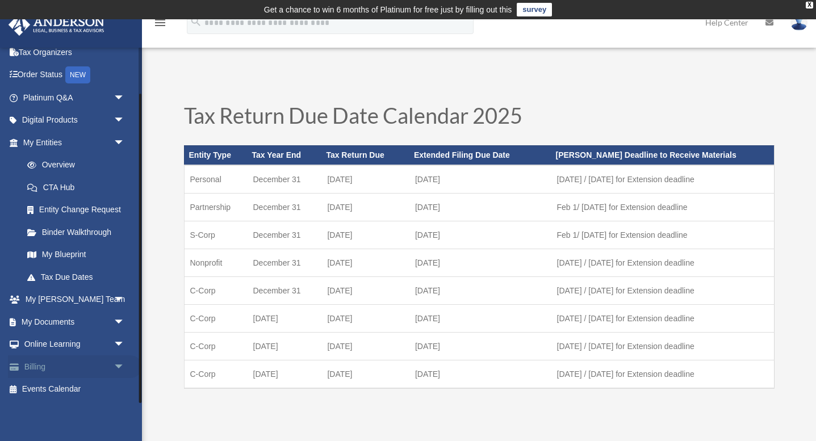 The width and height of the screenshot is (816, 441). What do you see at coordinates (78, 75) in the screenshot?
I see `div: NEW` at bounding box center [78, 75].